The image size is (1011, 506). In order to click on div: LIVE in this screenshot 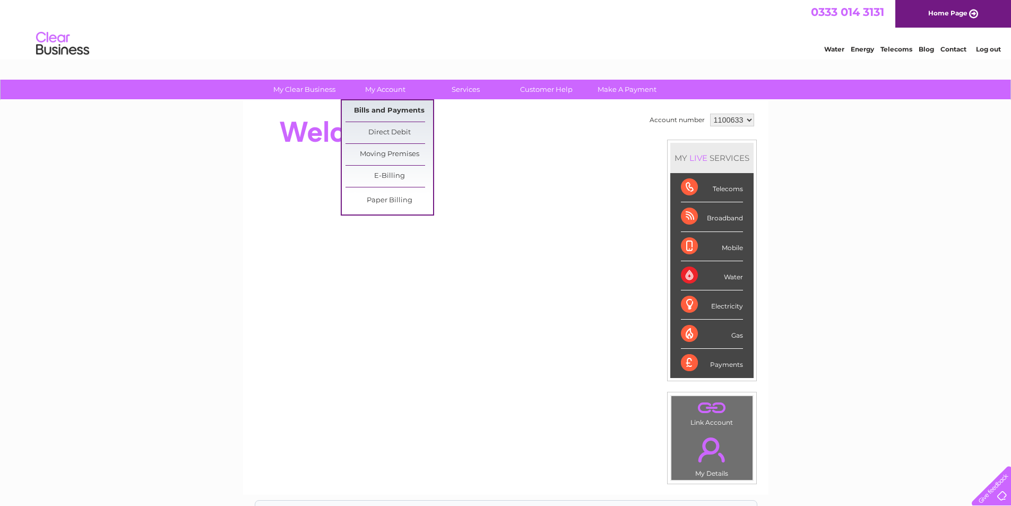, I will do `click(698, 158)`.